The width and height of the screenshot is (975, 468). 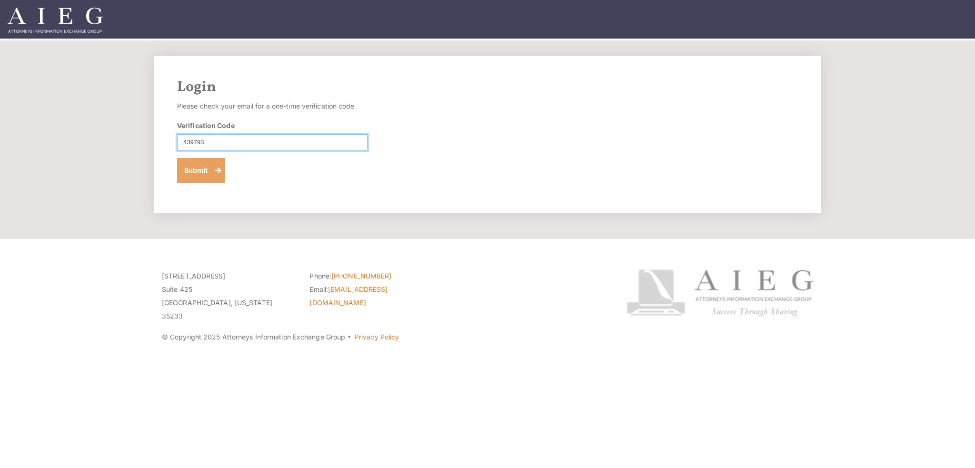 I want to click on a: Privacy Policy, so click(x=377, y=337).